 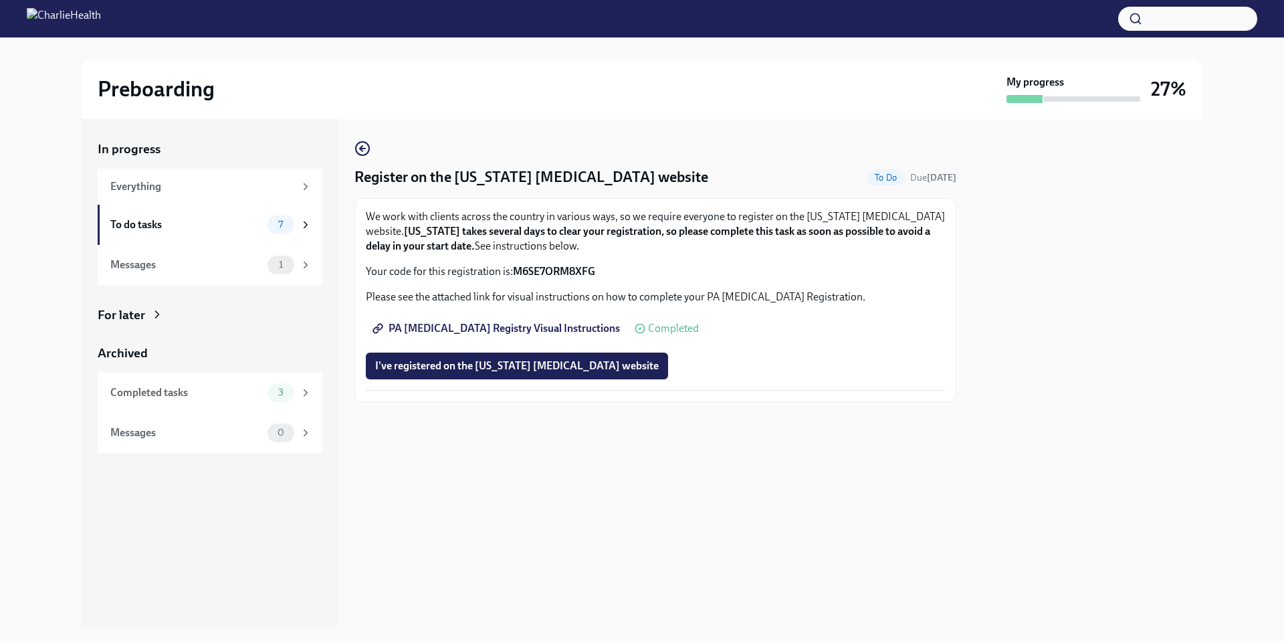 What do you see at coordinates (655, 231) in the screenshot?
I see `p: We work with clients across the country in various ways, so we require everyone to register on th...` at bounding box center [655, 231].